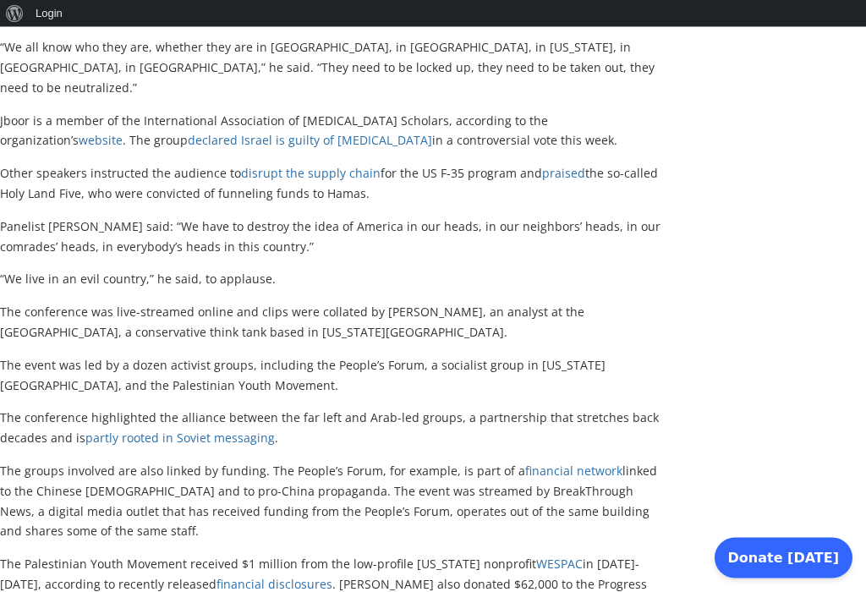  What do you see at coordinates (564, 173) in the screenshot?
I see `a: praised` at bounding box center [564, 173].